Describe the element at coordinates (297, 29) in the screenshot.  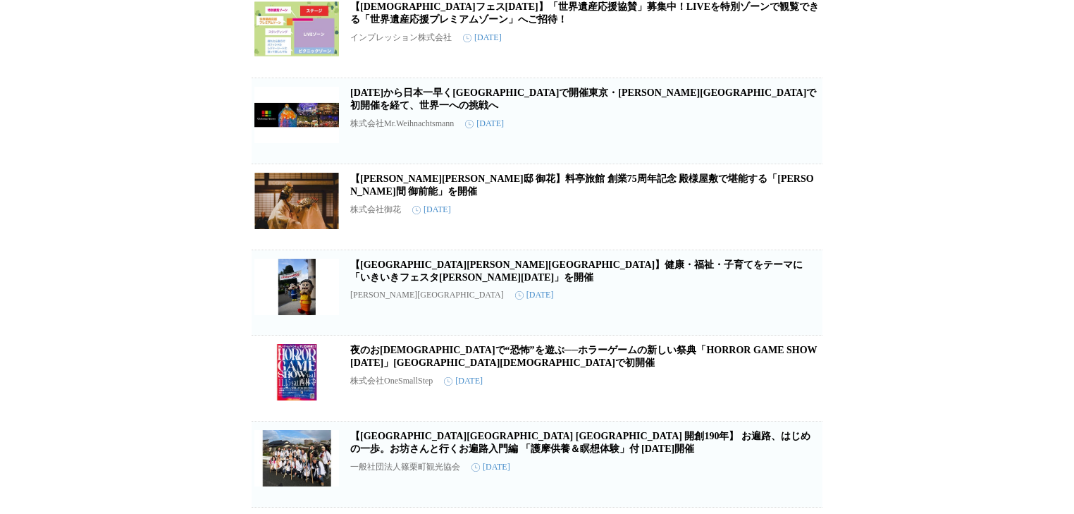
I see `img: 【宗像フェス2025】「世界遺産応援協賛」募集中！LIVEを特別ゾーンで観覧できる「世界遺産応援プレミアムゾーン」へご招待！` at that location.